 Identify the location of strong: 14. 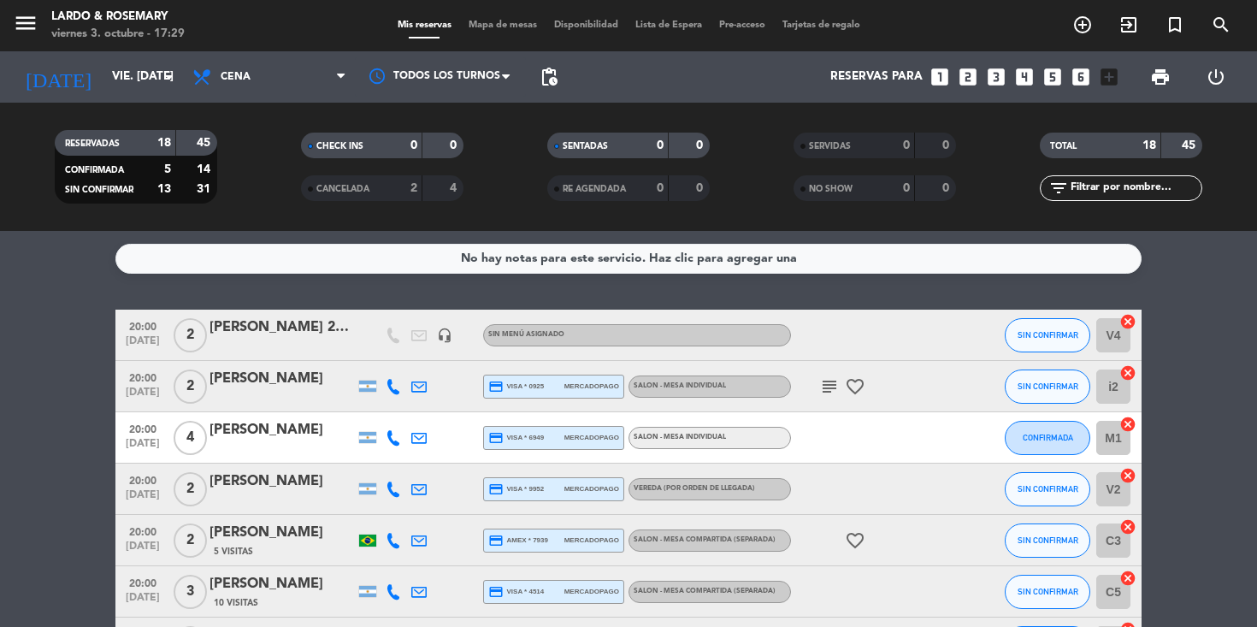
(205, 169).